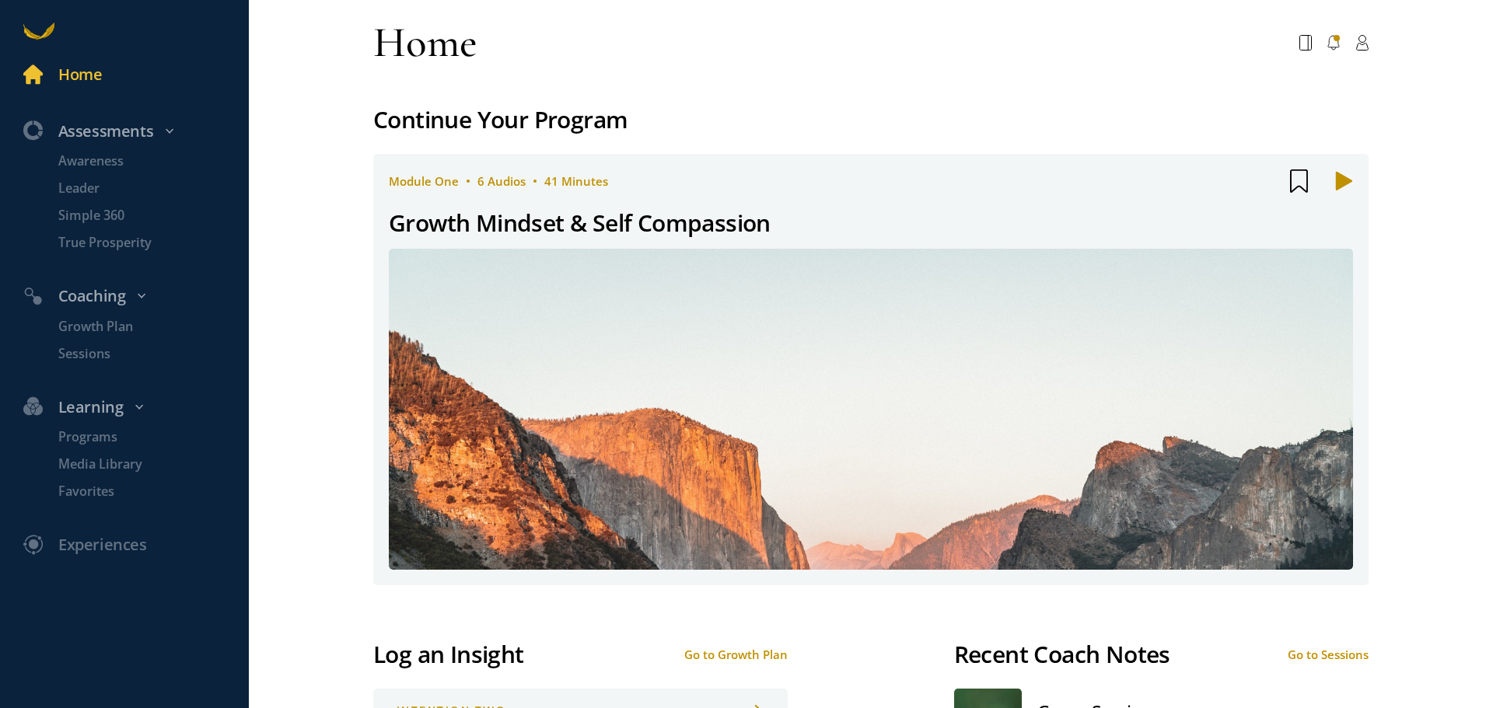 This screenshot has width=1493, height=708. I want to click on div: Log an Insight, so click(449, 655).